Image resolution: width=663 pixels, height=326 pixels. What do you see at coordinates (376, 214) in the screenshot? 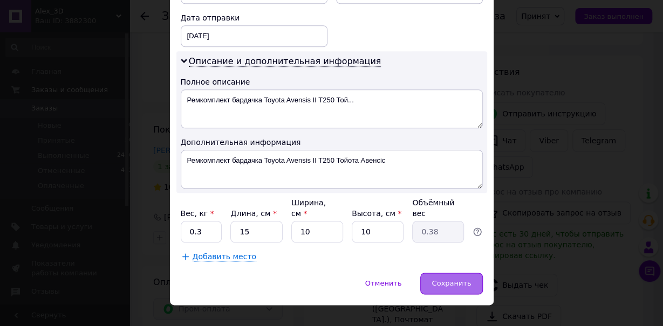
I see `label: Высота, см` at bounding box center [376, 214].